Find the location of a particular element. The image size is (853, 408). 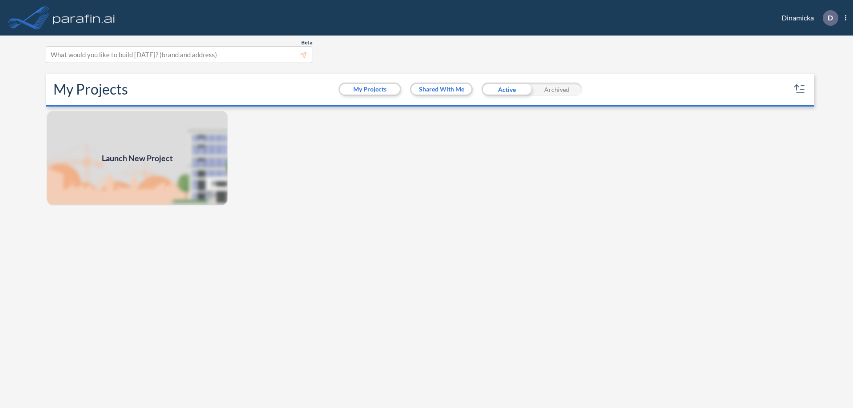

div: Dinamicka is located at coordinates (807, 18).